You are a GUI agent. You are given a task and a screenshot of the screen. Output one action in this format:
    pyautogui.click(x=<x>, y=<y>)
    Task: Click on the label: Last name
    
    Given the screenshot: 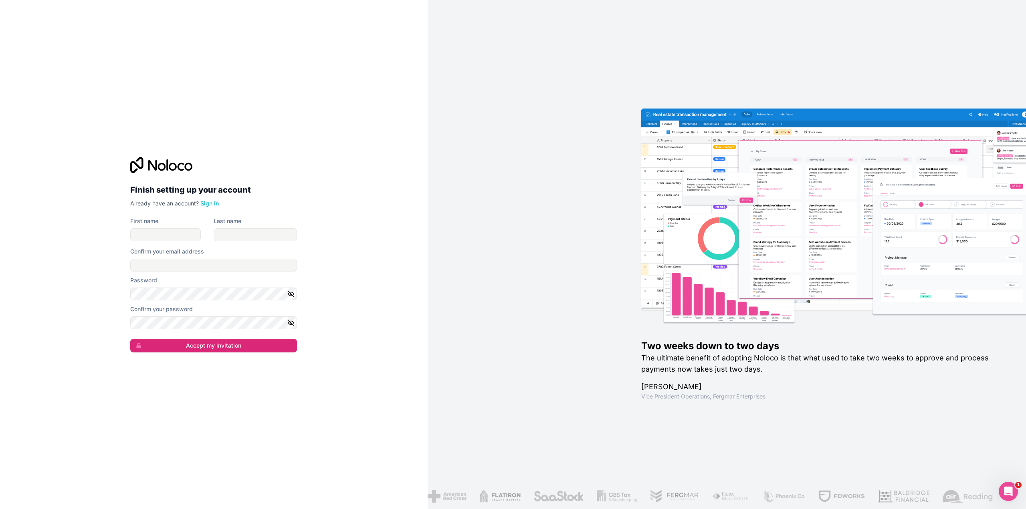 What is the action you would take?
    pyautogui.click(x=227, y=221)
    